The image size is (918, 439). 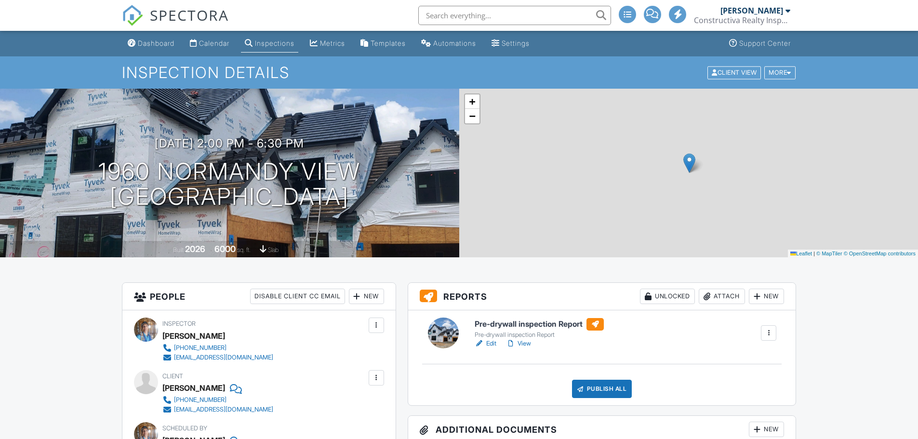 What do you see at coordinates (539, 324) in the screenshot?
I see `h6: Pre-drywall inspection Report` at bounding box center [539, 324].